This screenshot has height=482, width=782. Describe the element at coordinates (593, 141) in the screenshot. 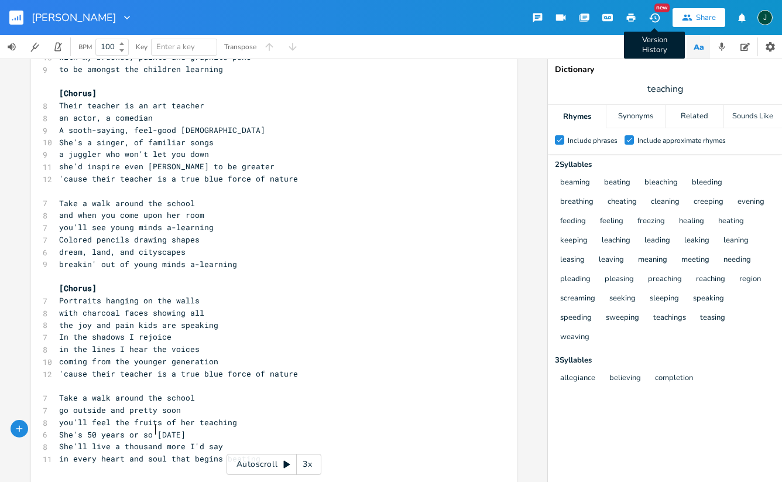

I see `div: Include phrases` at that location.